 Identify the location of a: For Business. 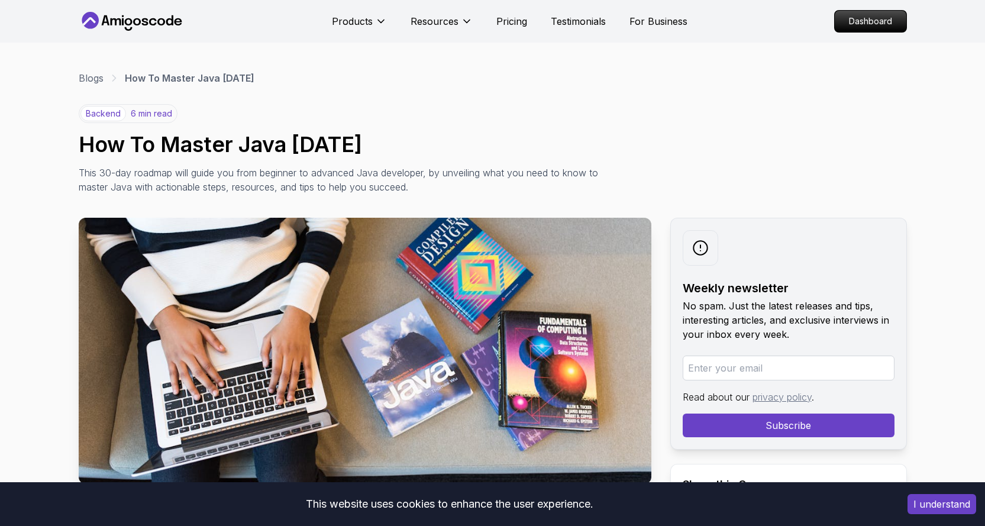
(658, 21).